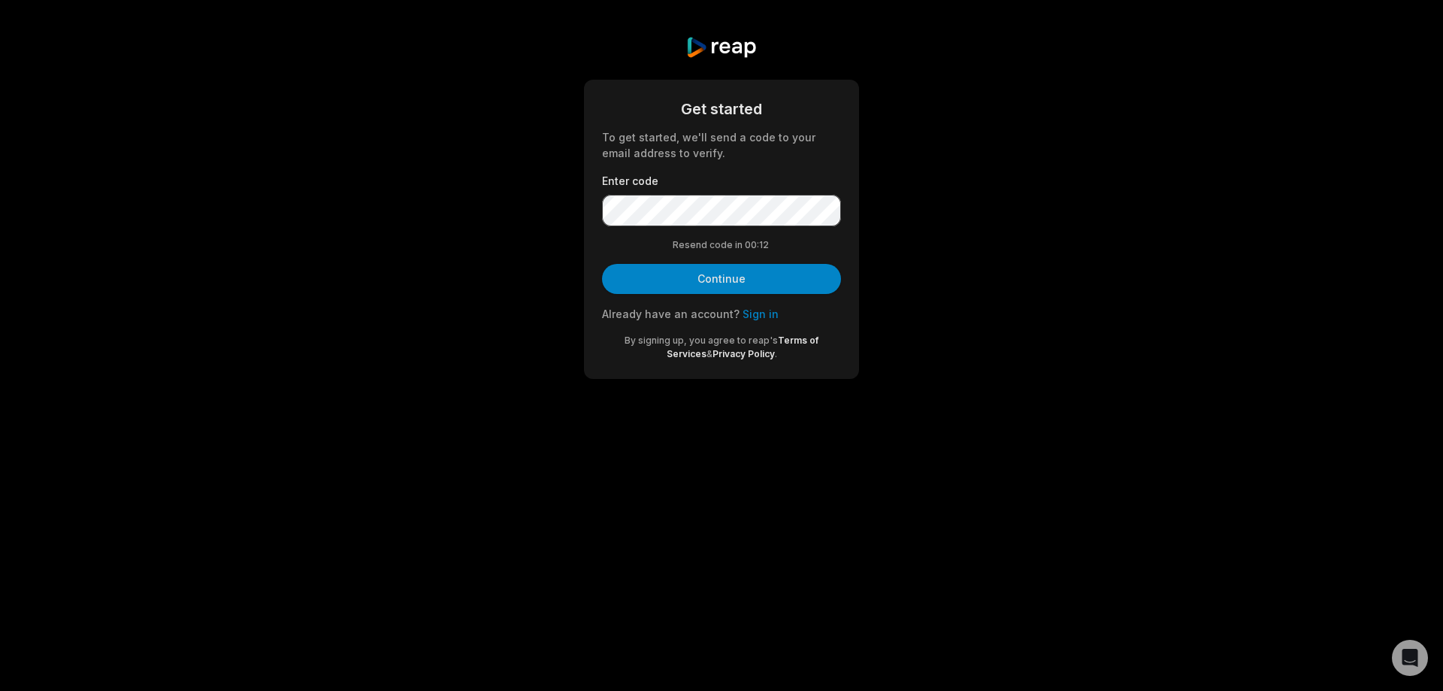 Image resolution: width=1443 pixels, height=691 pixels. What do you see at coordinates (721, 47) in the screenshot?
I see `img: reap` at bounding box center [721, 47].